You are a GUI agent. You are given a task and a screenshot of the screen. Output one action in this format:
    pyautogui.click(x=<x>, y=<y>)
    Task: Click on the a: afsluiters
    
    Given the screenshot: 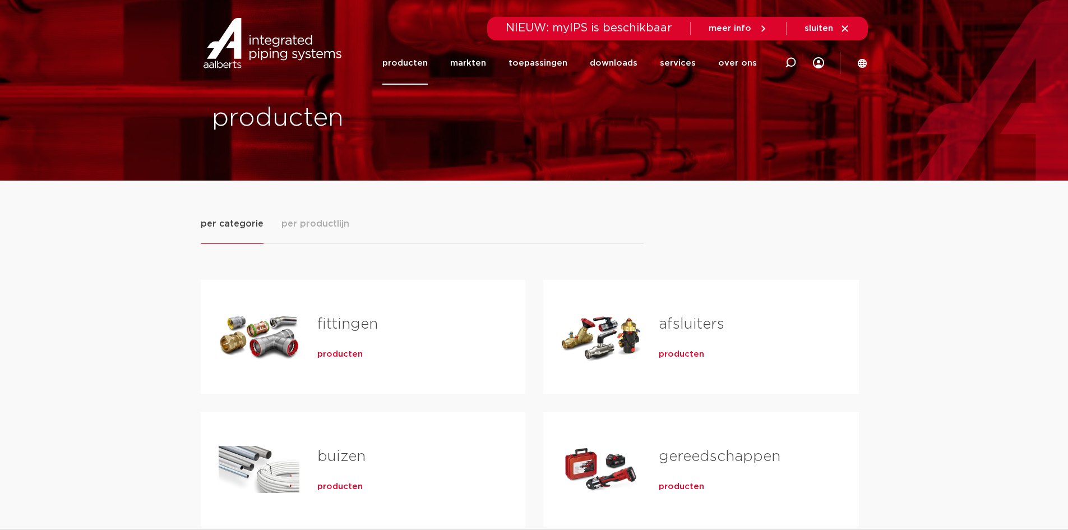 What is the action you would take?
    pyautogui.click(x=691, y=324)
    